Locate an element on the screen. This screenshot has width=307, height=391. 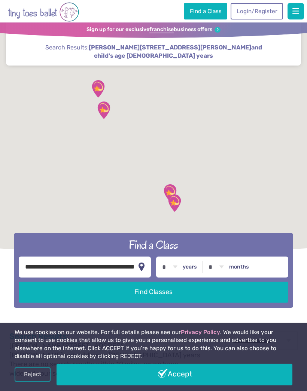
button: Find Classes is located at coordinates (154, 292).